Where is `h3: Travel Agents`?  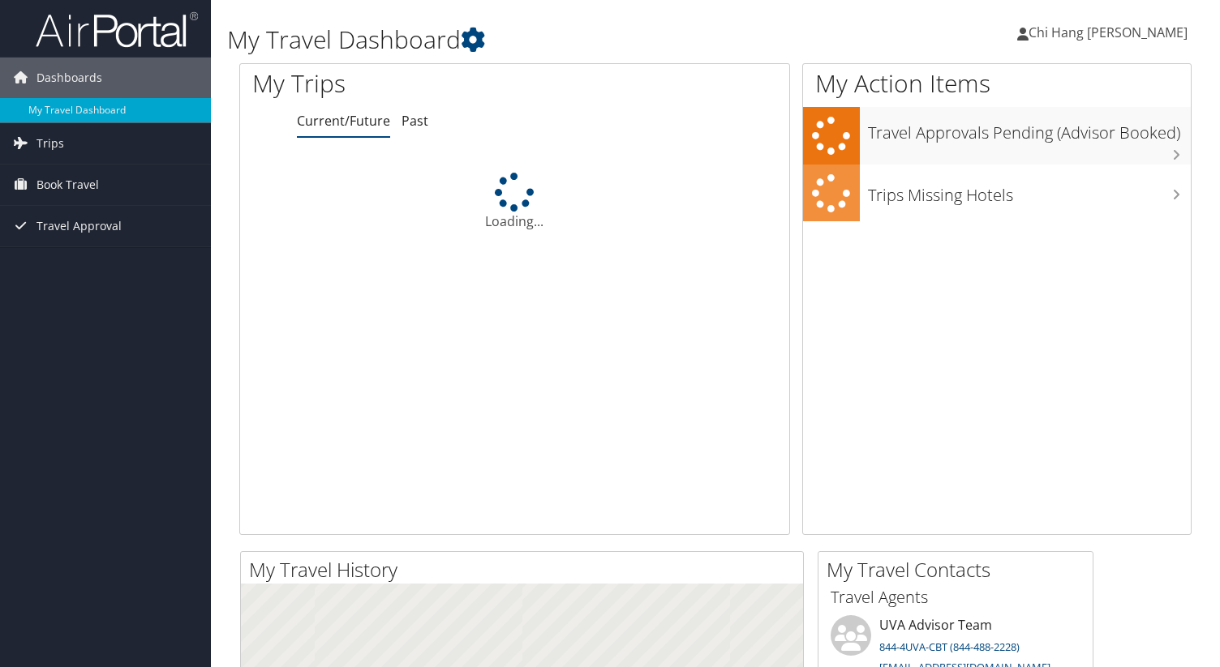
h3: Travel Agents is located at coordinates (955, 598).